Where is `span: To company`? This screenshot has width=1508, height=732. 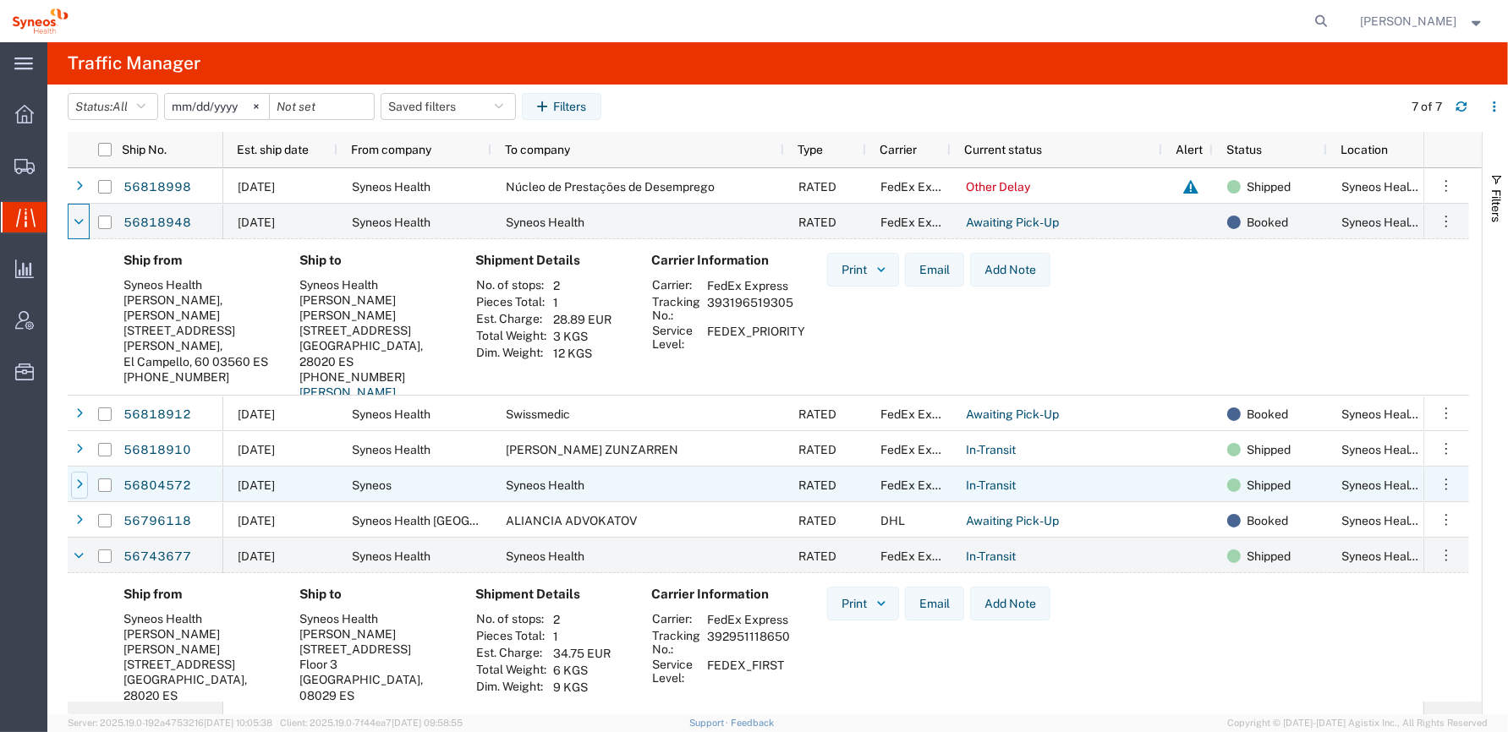 span: To company is located at coordinates (537, 150).